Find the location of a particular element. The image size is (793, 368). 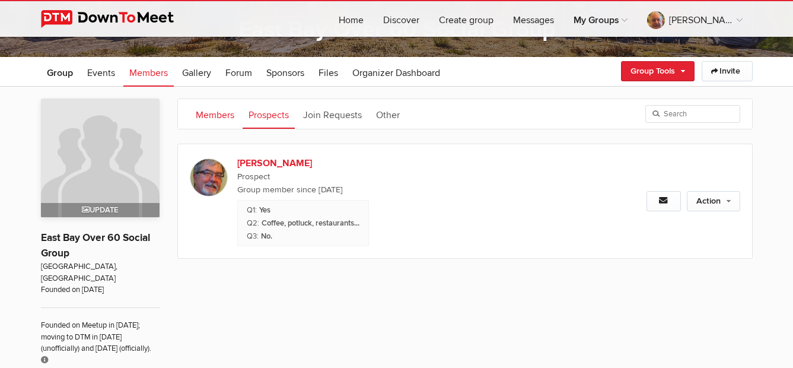

span: Events is located at coordinates (101, 73).